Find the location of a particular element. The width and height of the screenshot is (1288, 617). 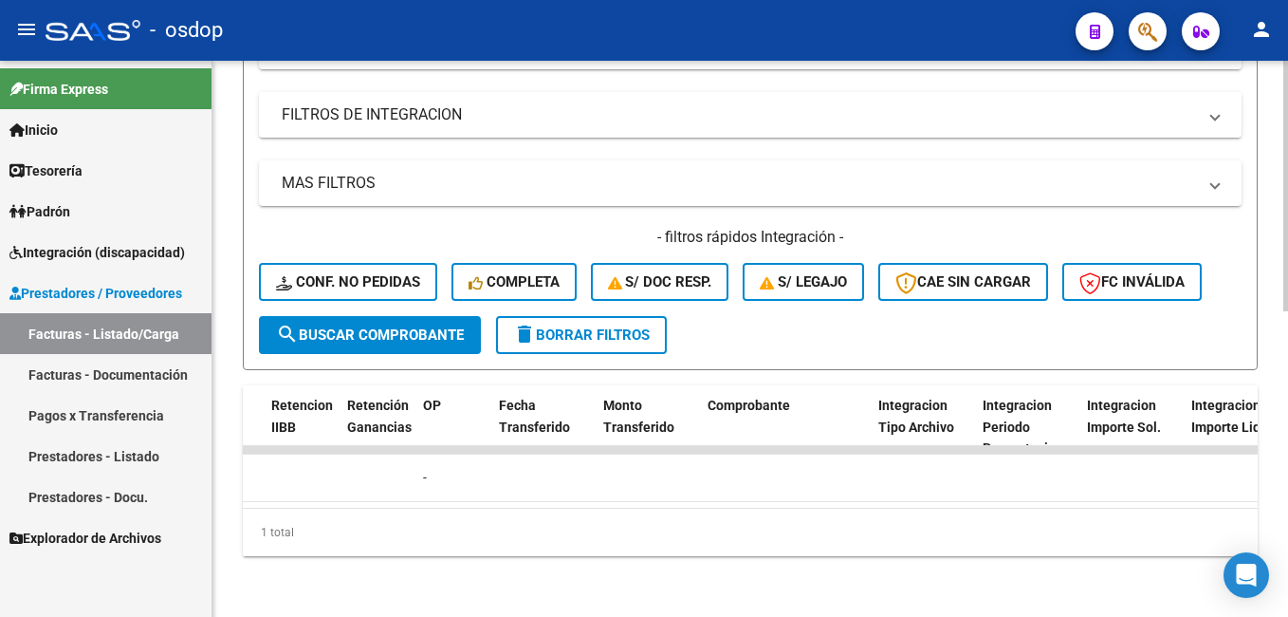

datatable-header-cell: Monto Transferido is located at coordinates (648, 427).